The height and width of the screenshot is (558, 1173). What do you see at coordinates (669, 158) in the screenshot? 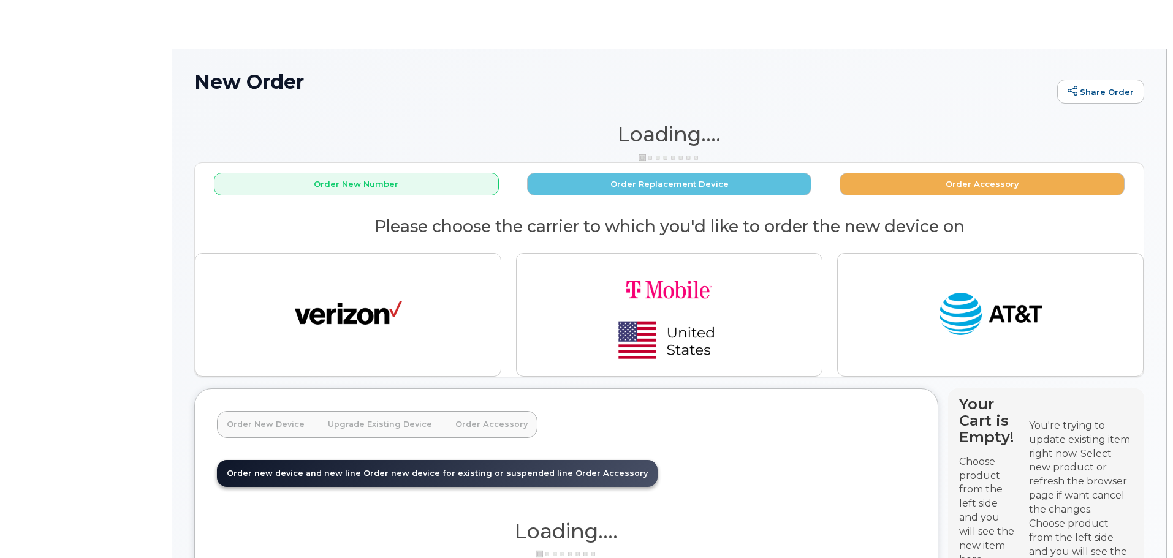
I see `img: ajax-loader-3a6953c30dc77f0bf724df975f13086db4f4c1262e45940f03d1251963f1bf2e.gif` at bounding box center [669, 158].